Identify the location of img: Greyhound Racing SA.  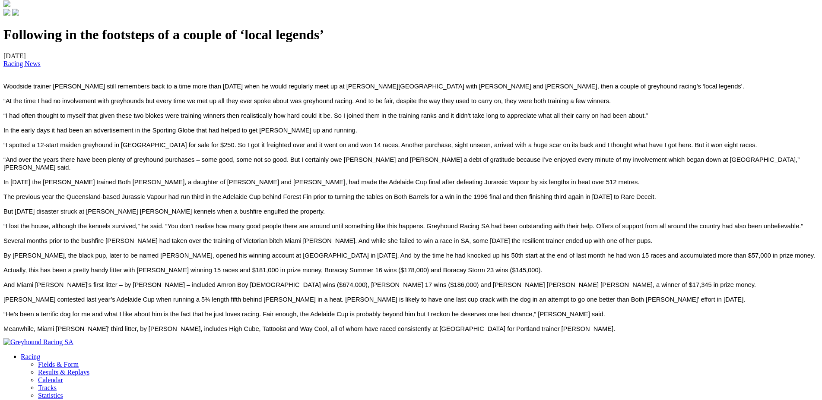
(38, 342).